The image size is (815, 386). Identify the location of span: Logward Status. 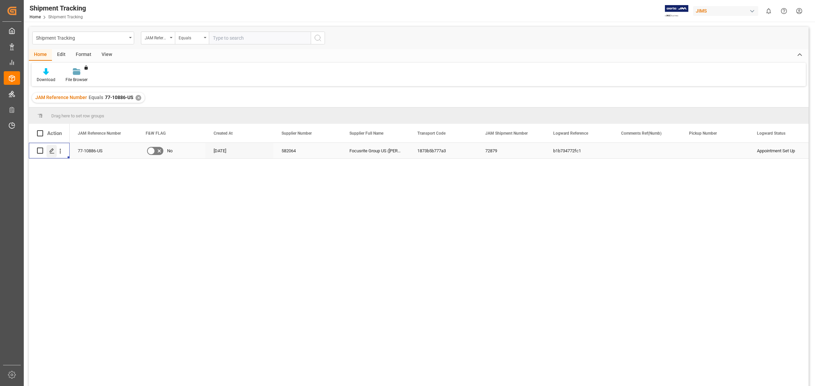
(771, 133).